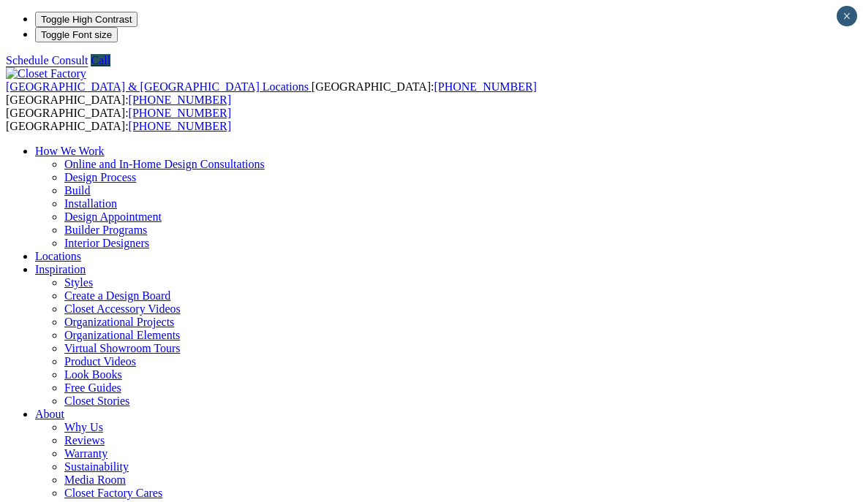  What do you see at coordinates (78, 282) in the screenshot?
I see `a: Styles` at bounding box center [78, 282].